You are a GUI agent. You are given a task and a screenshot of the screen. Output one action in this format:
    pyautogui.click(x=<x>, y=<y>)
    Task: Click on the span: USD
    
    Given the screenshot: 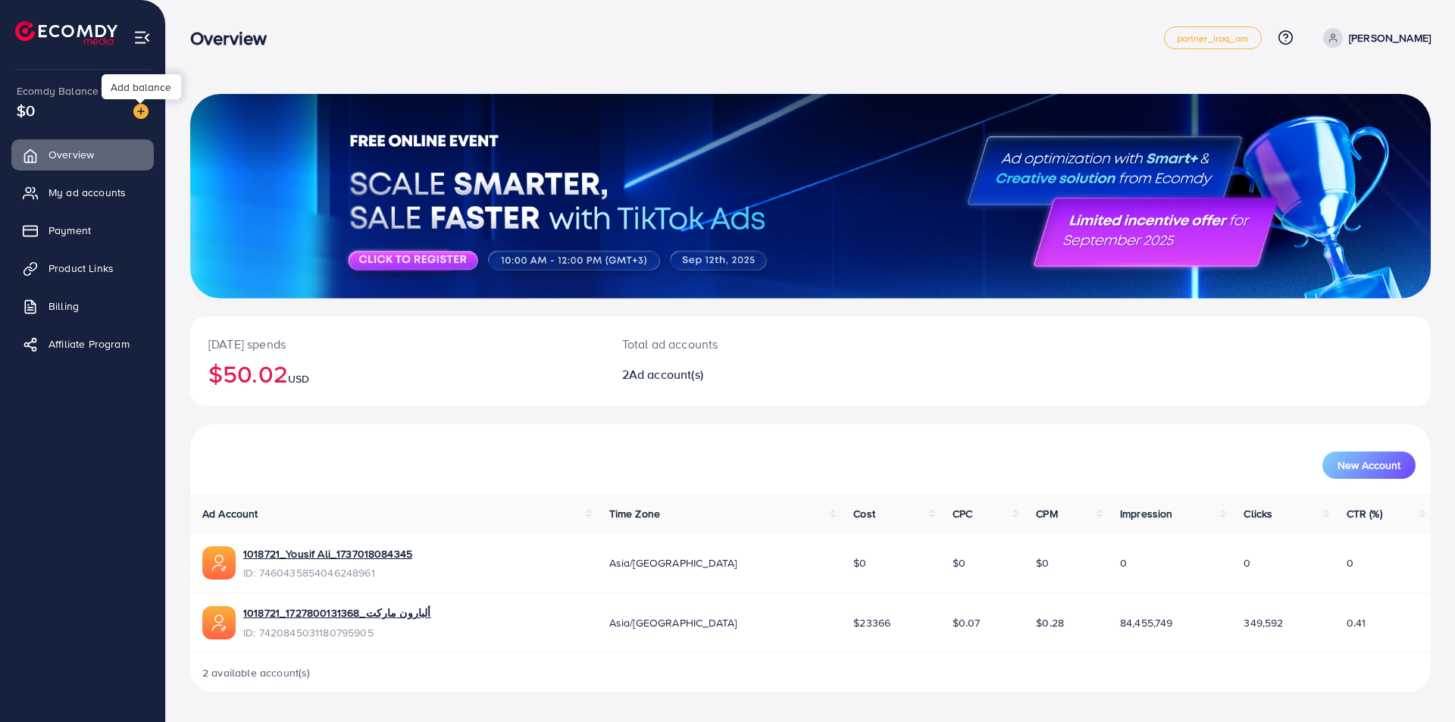 What is the action you would take?
    pyautogui.click(x=299, y=379)
    